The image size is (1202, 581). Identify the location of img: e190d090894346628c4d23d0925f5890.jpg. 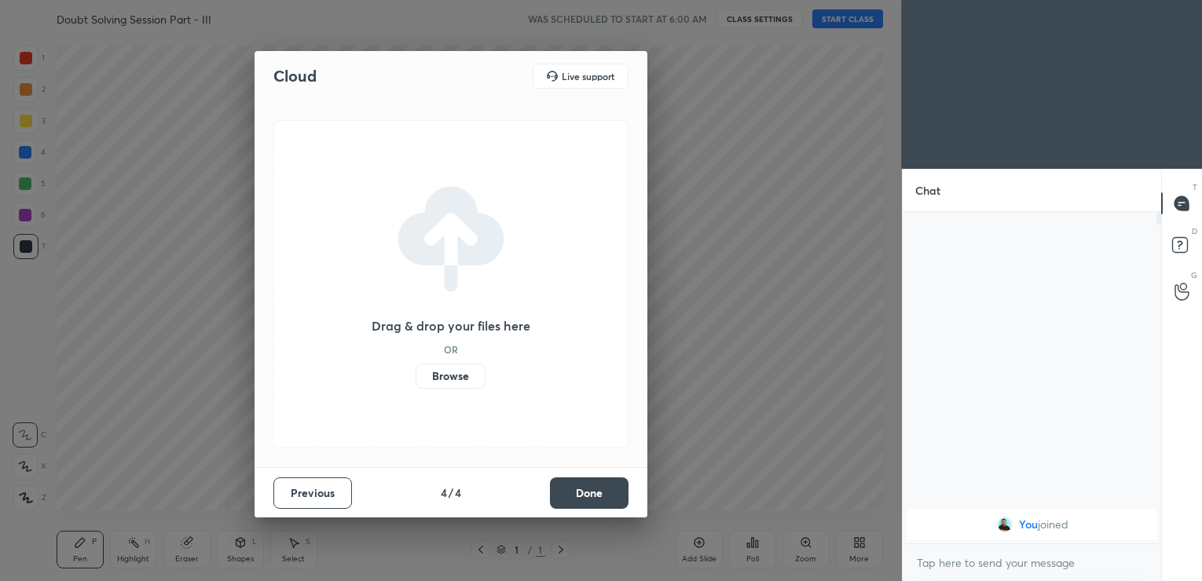
(1004, 525).